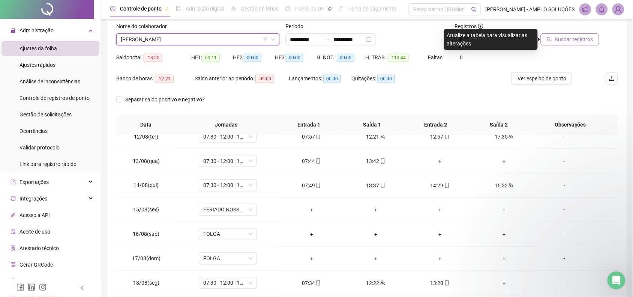  What do you see at coordinates (571, 125) in the screenshot?
I see `th: Observações` at bounding box center [571, 125].